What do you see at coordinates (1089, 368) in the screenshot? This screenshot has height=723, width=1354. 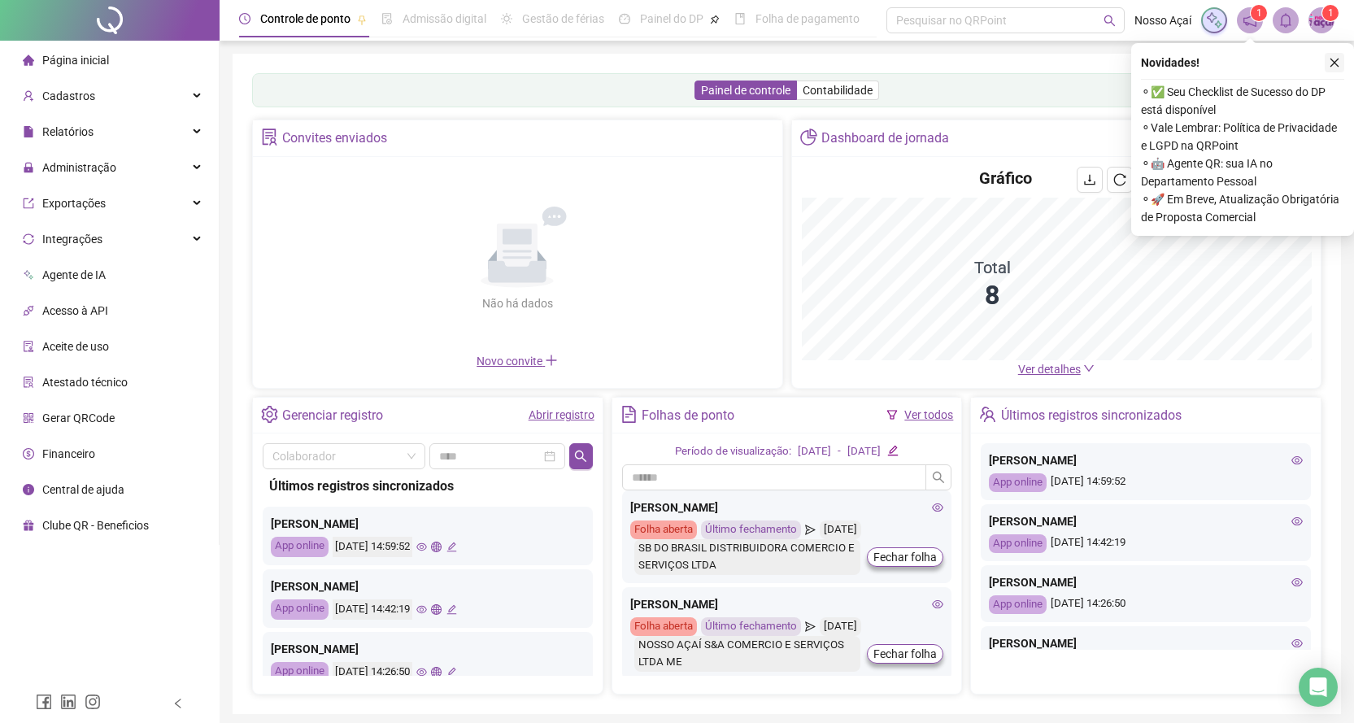 I see `span: down` at bounding box center [1089, 368].